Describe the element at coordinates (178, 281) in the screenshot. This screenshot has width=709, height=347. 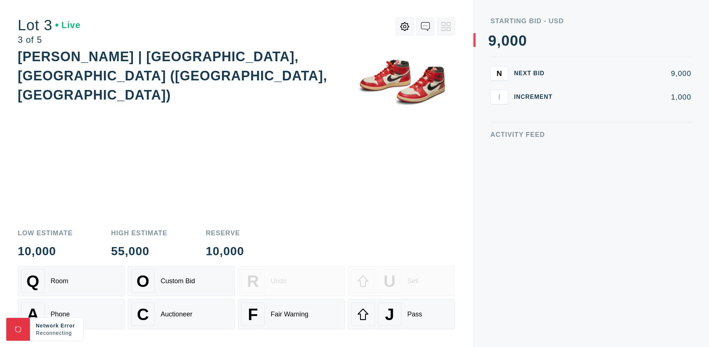
I see `div: Custom Bid` at that location.